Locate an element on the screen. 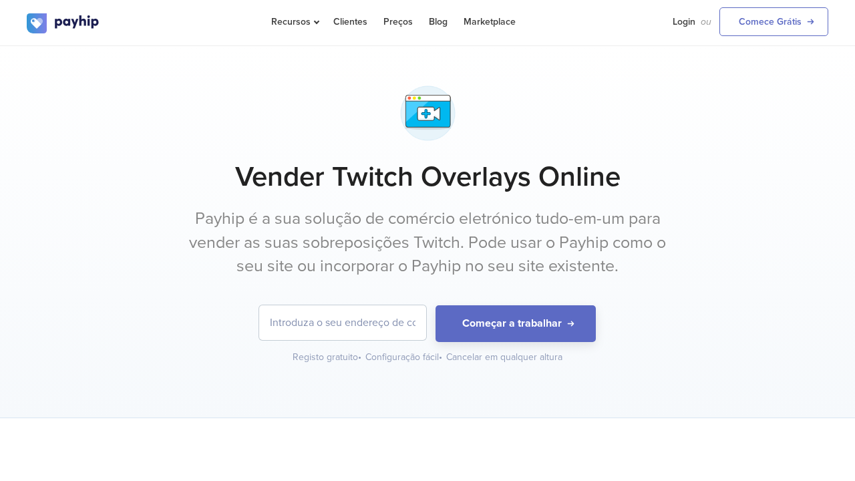 The image size is (855, 481). div: Registo gratuito is located at coordinates (327, 357).